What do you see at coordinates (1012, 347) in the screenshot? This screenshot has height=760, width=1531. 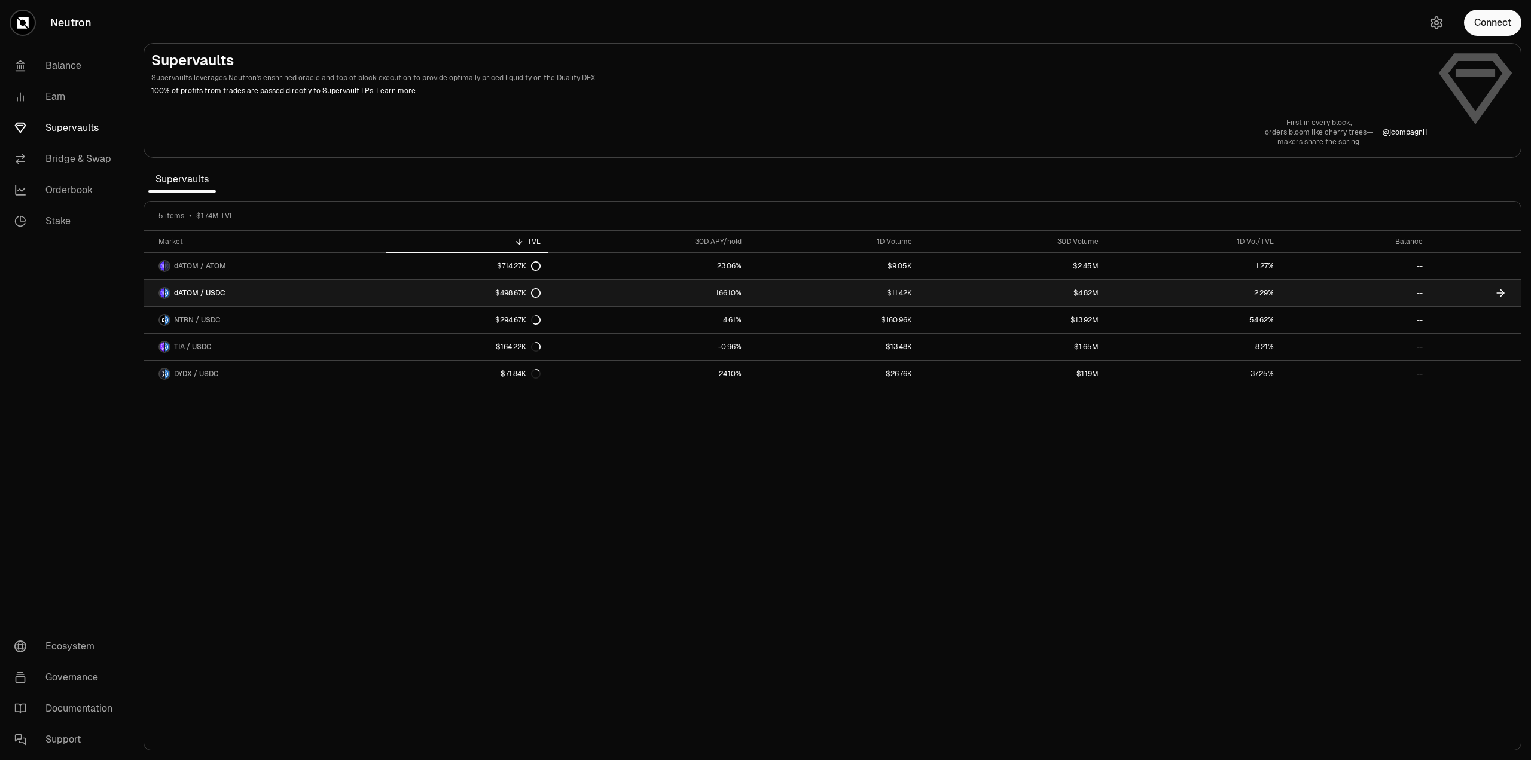 I see `a: $1.65M` at bounding box center [1012, 347].